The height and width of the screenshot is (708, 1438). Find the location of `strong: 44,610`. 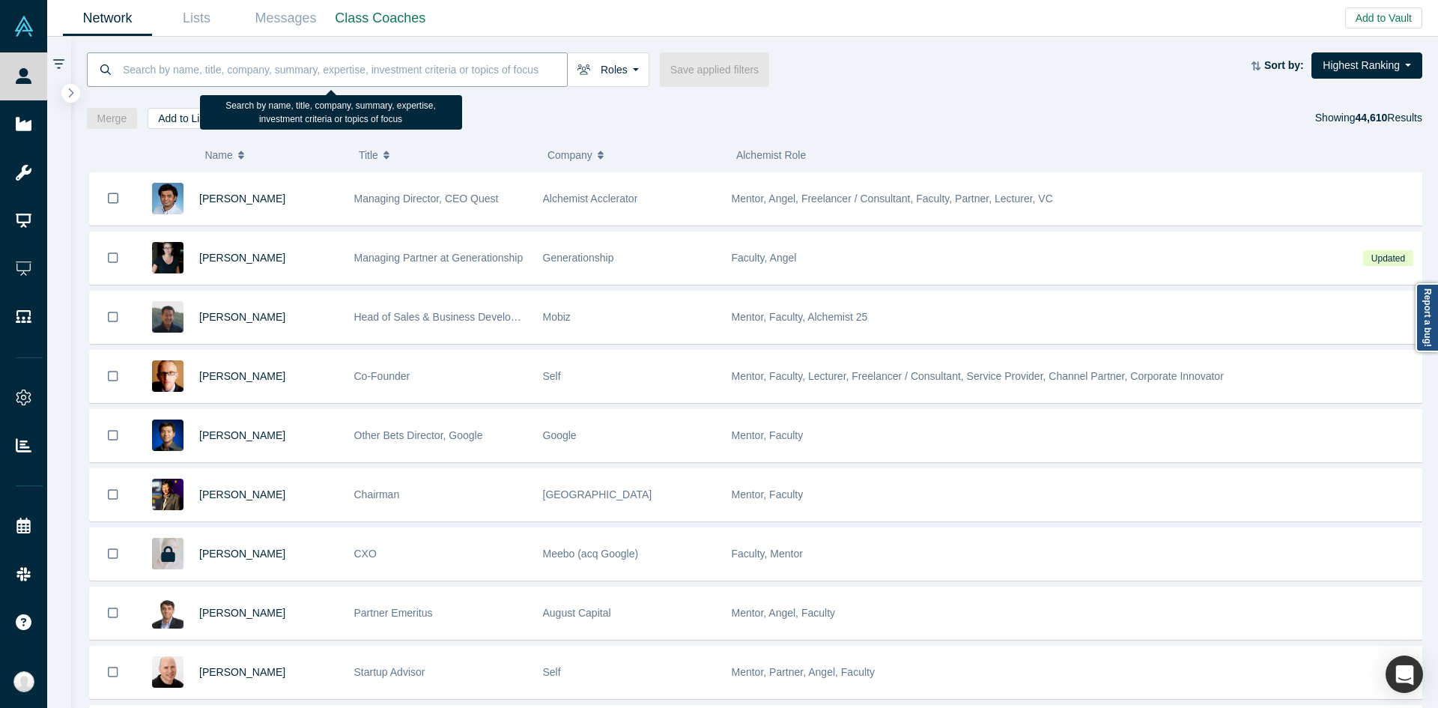

strong: 44,610 is located at coordinates (1370, 118).